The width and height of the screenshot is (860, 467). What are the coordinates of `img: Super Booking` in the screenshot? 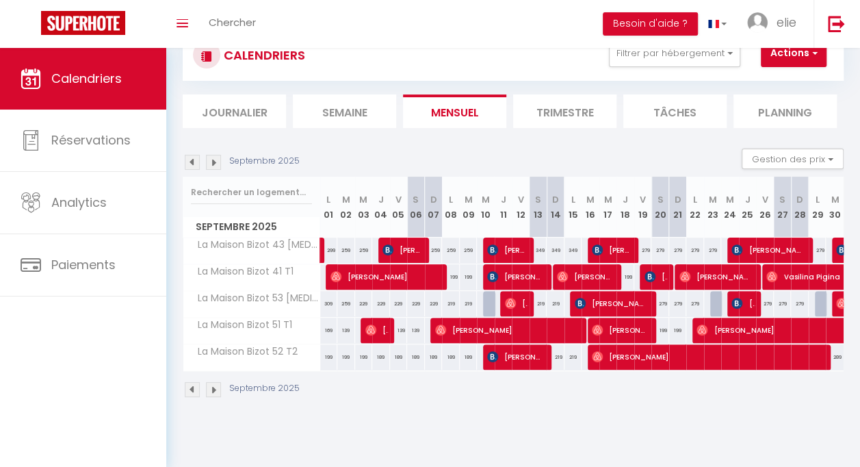 It's located at (83, 23).